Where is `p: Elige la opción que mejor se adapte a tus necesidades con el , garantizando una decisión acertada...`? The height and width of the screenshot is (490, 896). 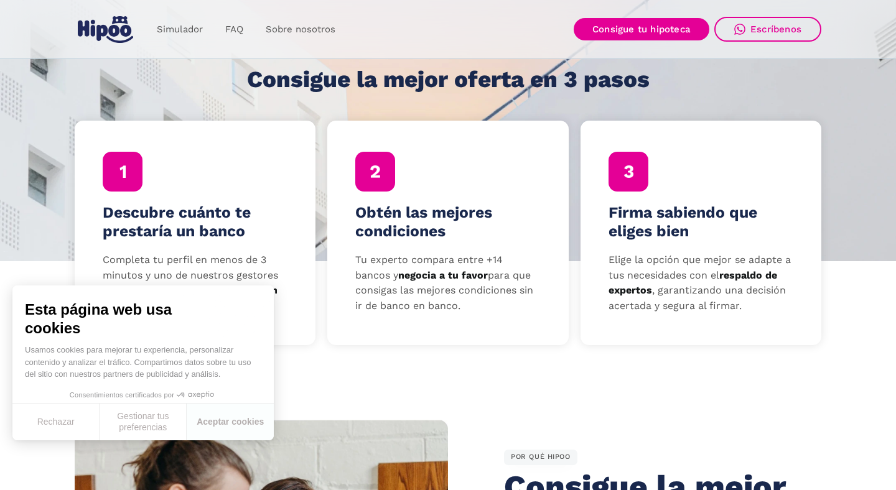 p: Elige la opción que mejor se adapte a tus necesidades con el , garantizando una decisión acertada... is located at coordinates (701, 283).